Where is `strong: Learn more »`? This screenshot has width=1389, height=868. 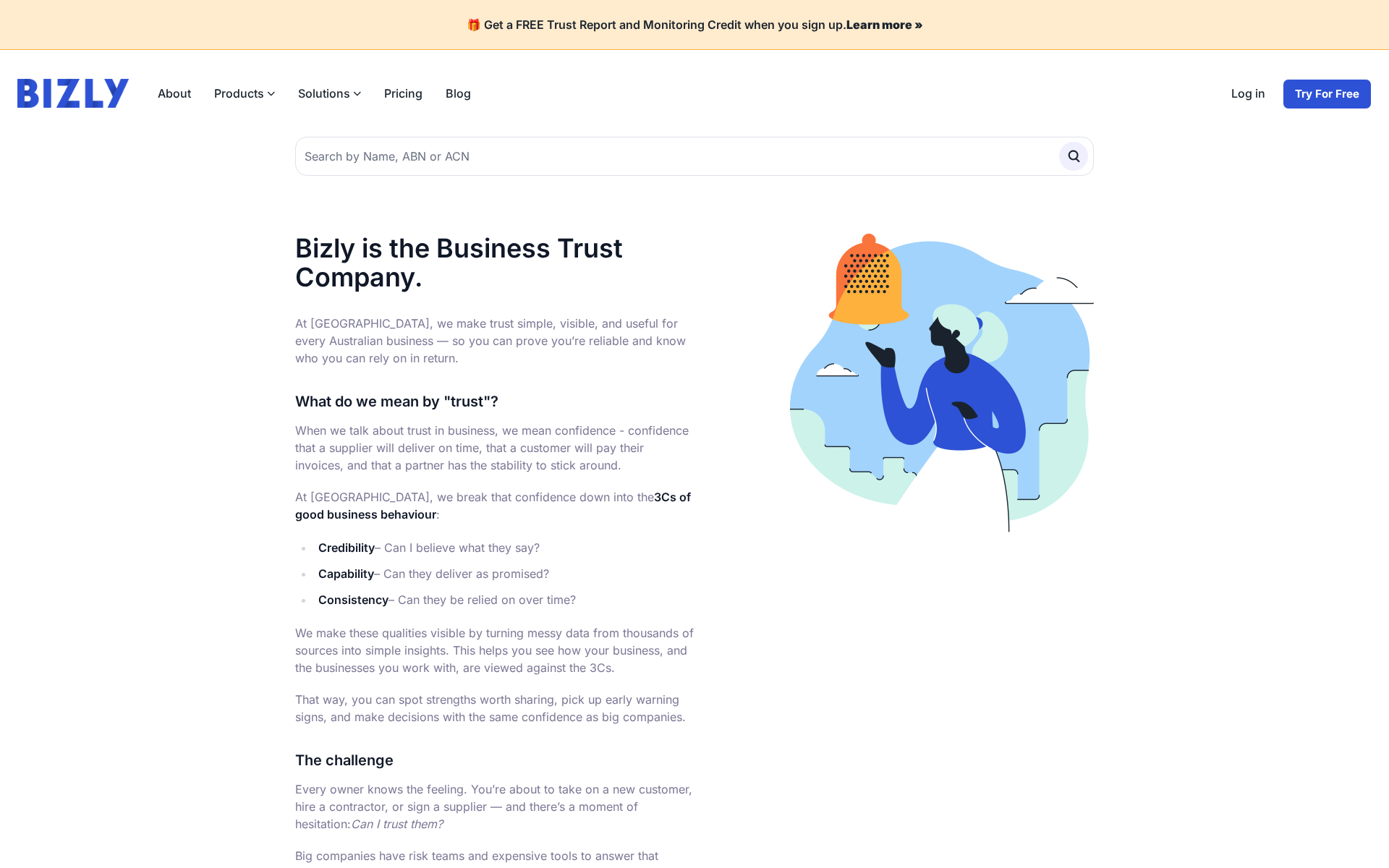
strong: Learn more » is located at coordinates (885, 25).